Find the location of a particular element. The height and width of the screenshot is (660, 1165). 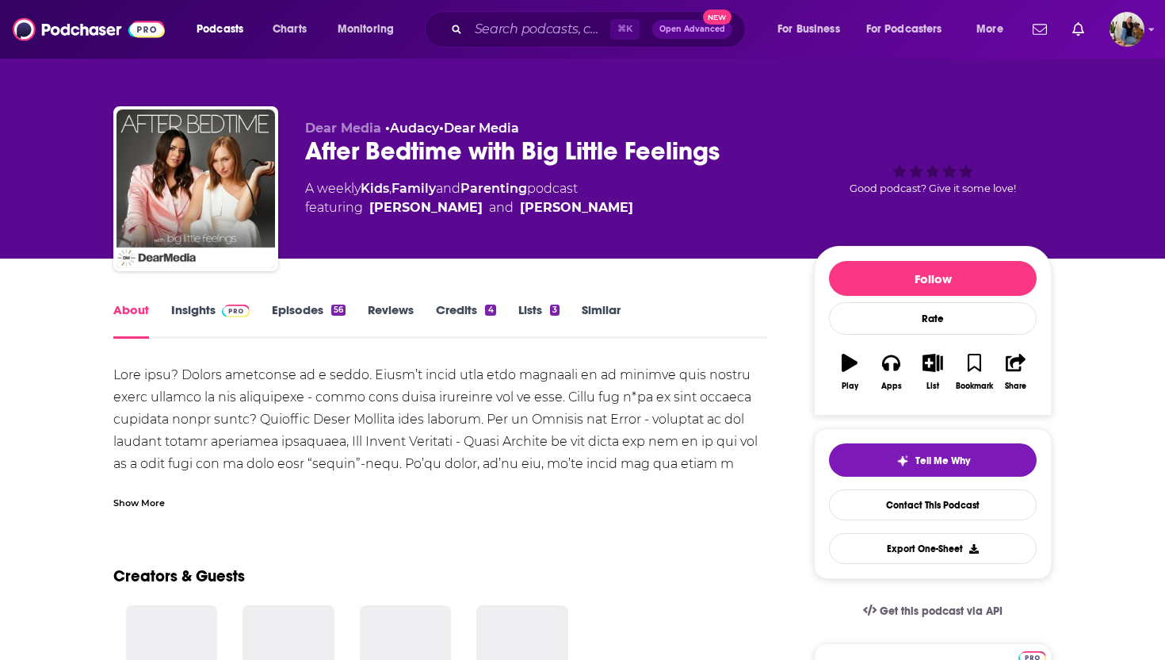

img: Podchaser - Follow, Share and Rate Podcasts is located at coordinates (89, 29).